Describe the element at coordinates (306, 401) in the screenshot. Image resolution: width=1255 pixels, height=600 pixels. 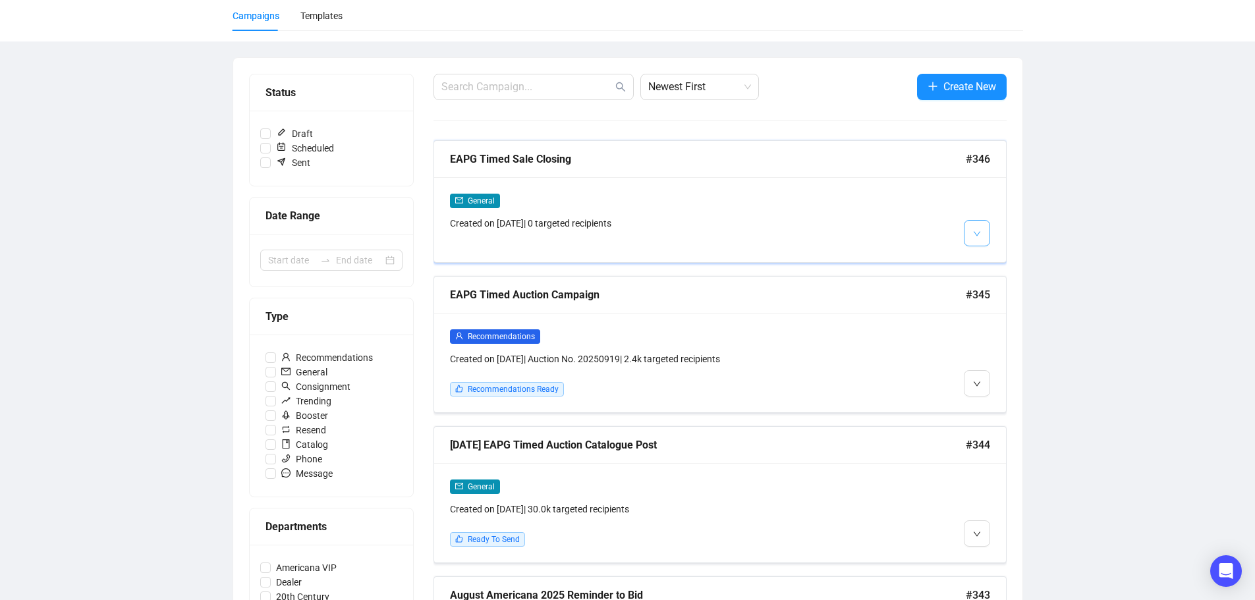
I see `span: Trending` at that location.